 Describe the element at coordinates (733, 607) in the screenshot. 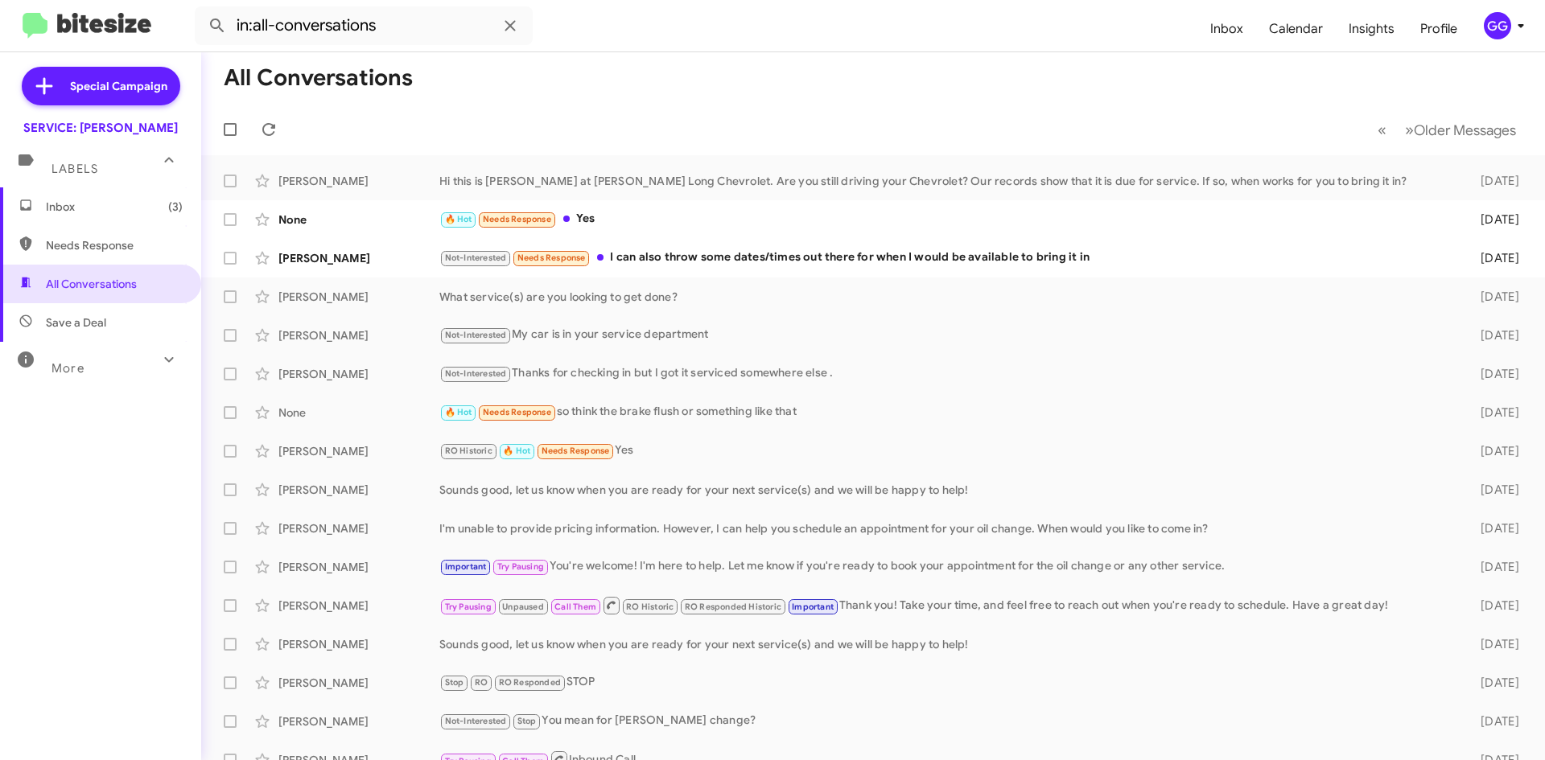

I see `span: RO Responded Historic` at that location.